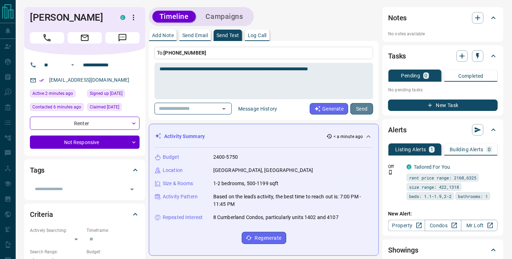 The width and height of the screenshot is (512, 259). I want to click on svg: Push Notification Only, so click(391, 172).